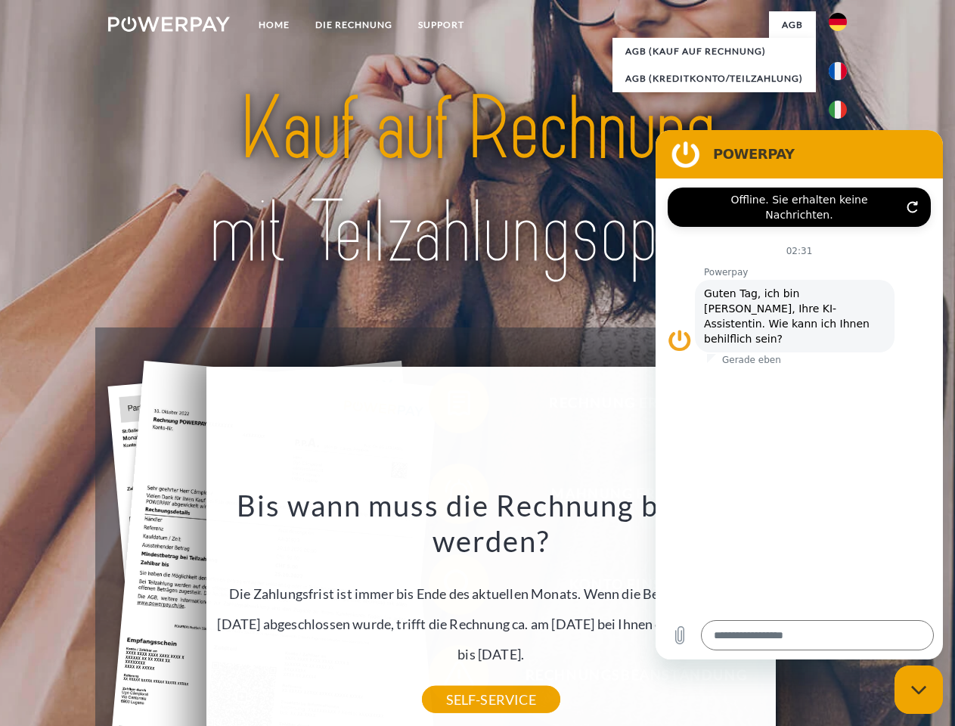  What do you see at coordinates (274, 25) in the screenshot?
I see `a: Home` at bounding box center [274, 25].